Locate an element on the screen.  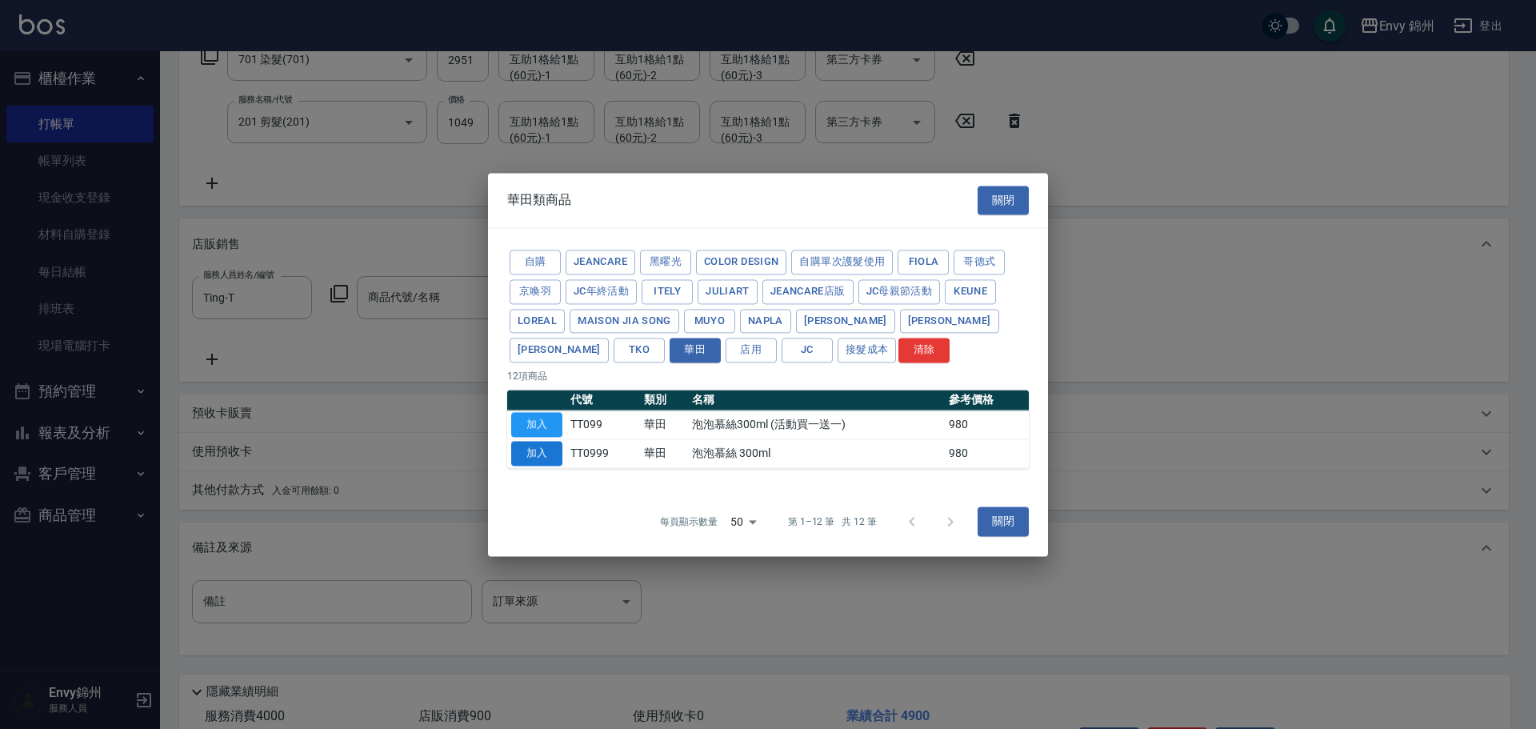
button: MUYO is located at coordinates (710, 321).